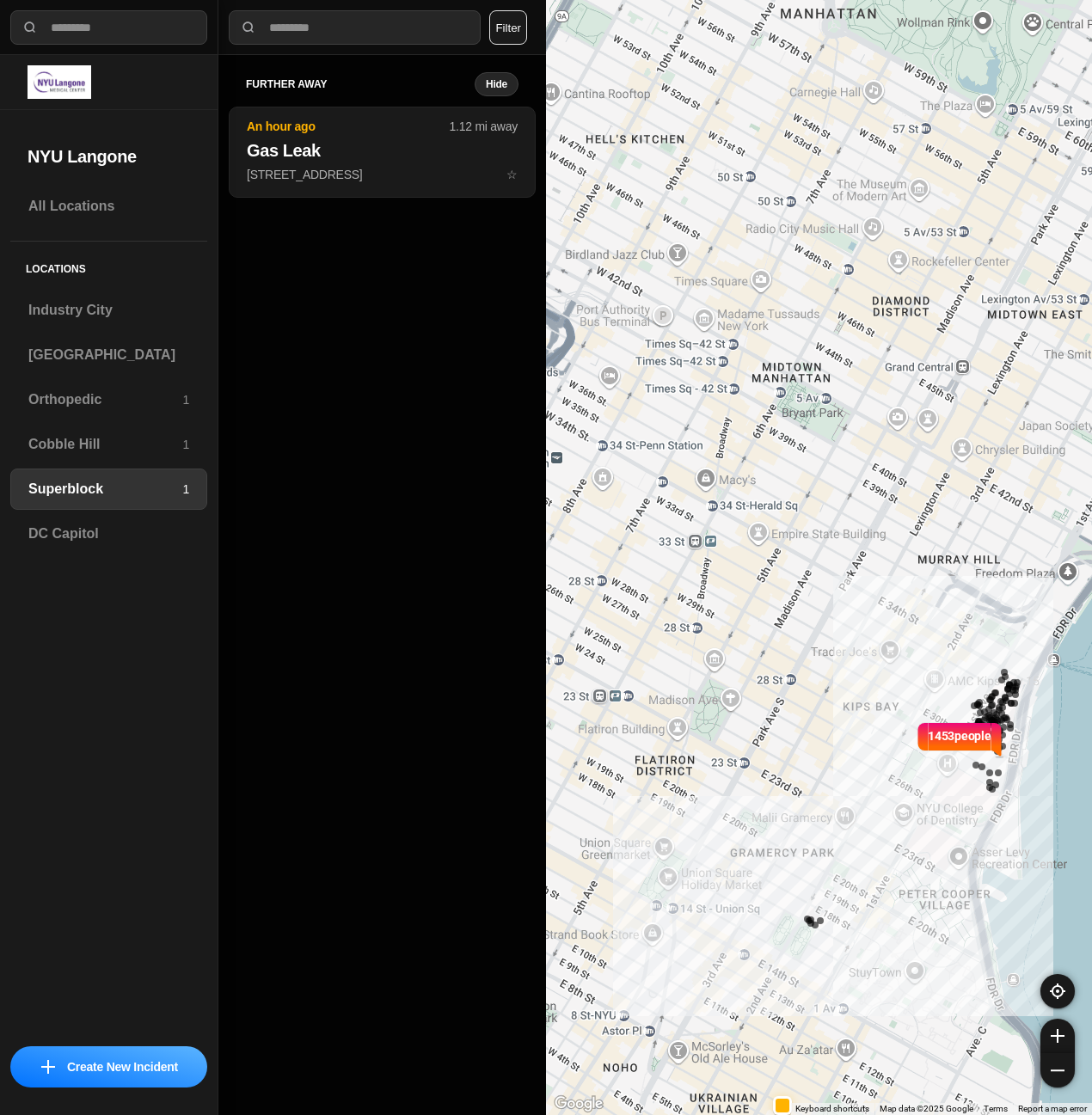  What do you see at coordinates (123, 1067) in the screenshot?
I see `p: Create New Incident` at bounding box center [123, 1067].